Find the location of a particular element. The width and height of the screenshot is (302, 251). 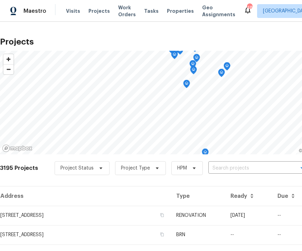

td: BRN is located at coordinates (198, 235).